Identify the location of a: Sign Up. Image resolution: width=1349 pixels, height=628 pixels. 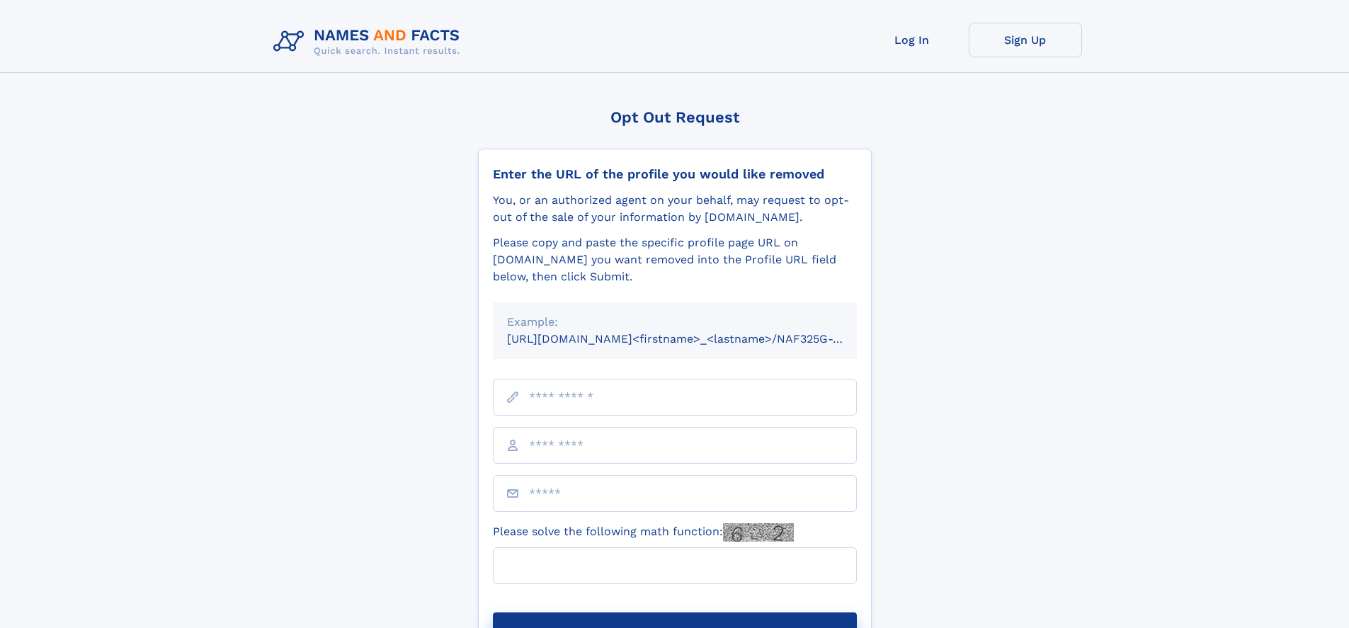
(1025, 40).